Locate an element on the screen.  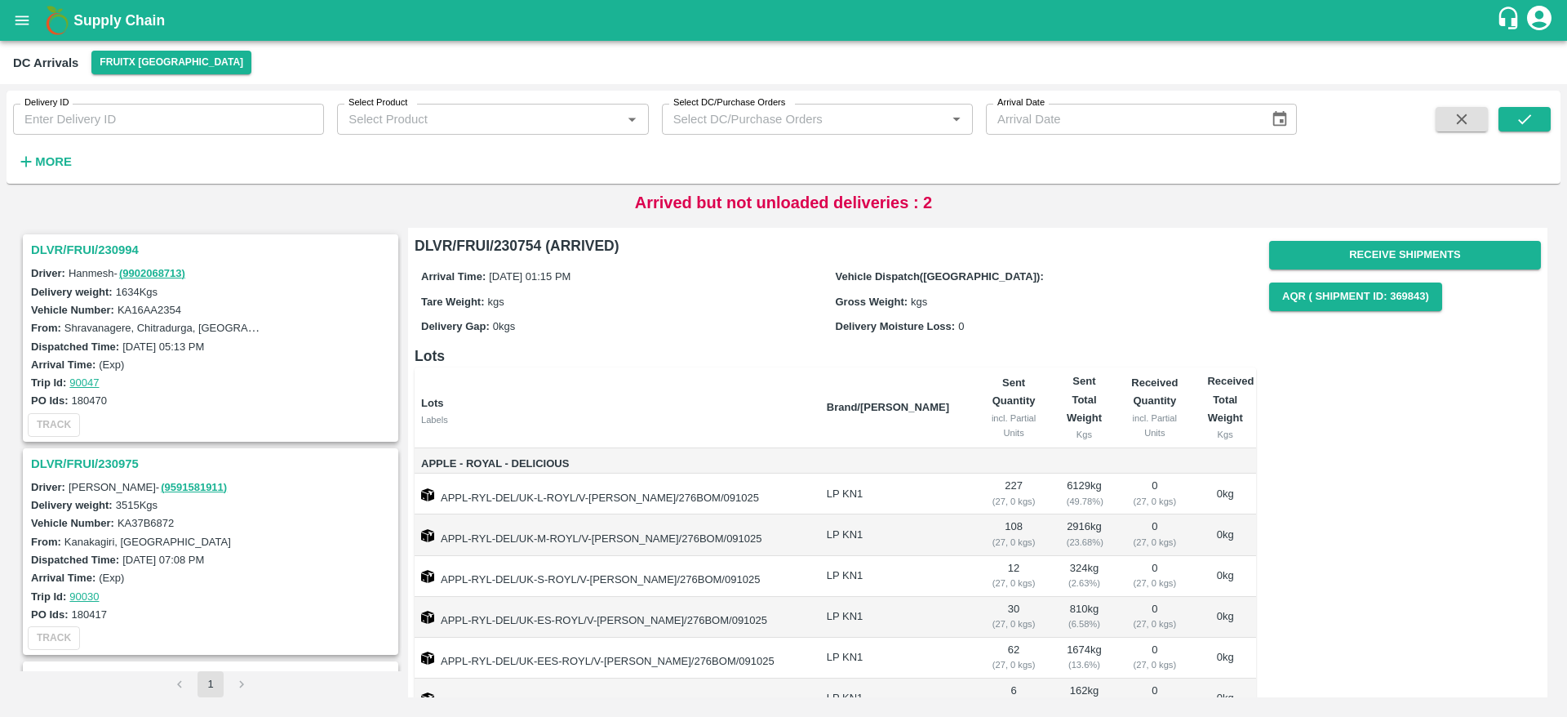
nav: pagination navigation is located at coordinates (211, 684).